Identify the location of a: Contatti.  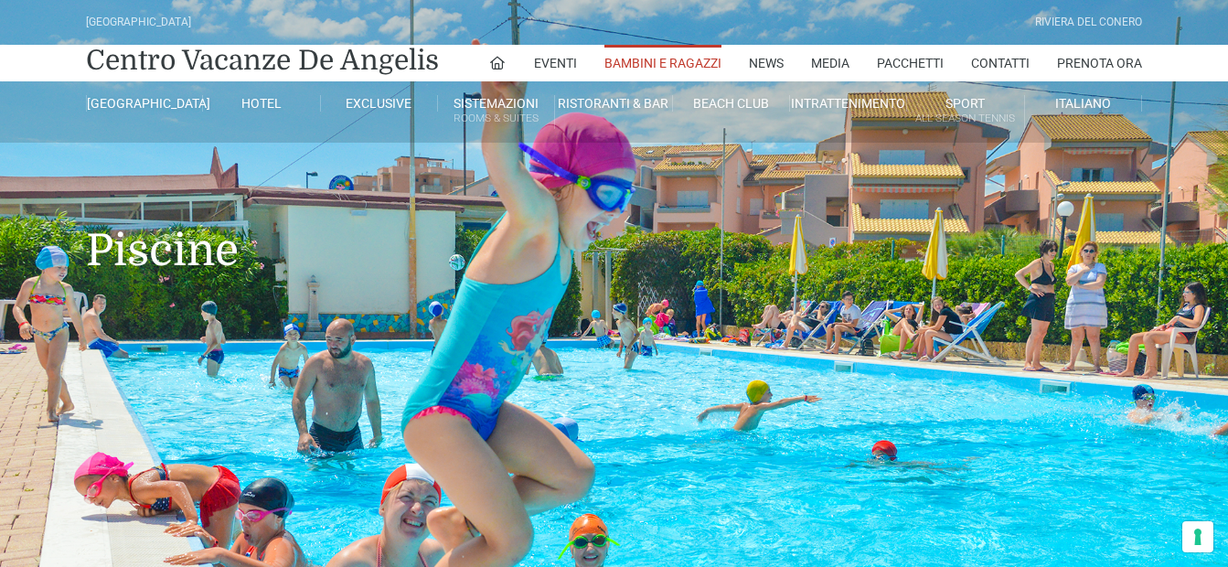
(1000, 63).